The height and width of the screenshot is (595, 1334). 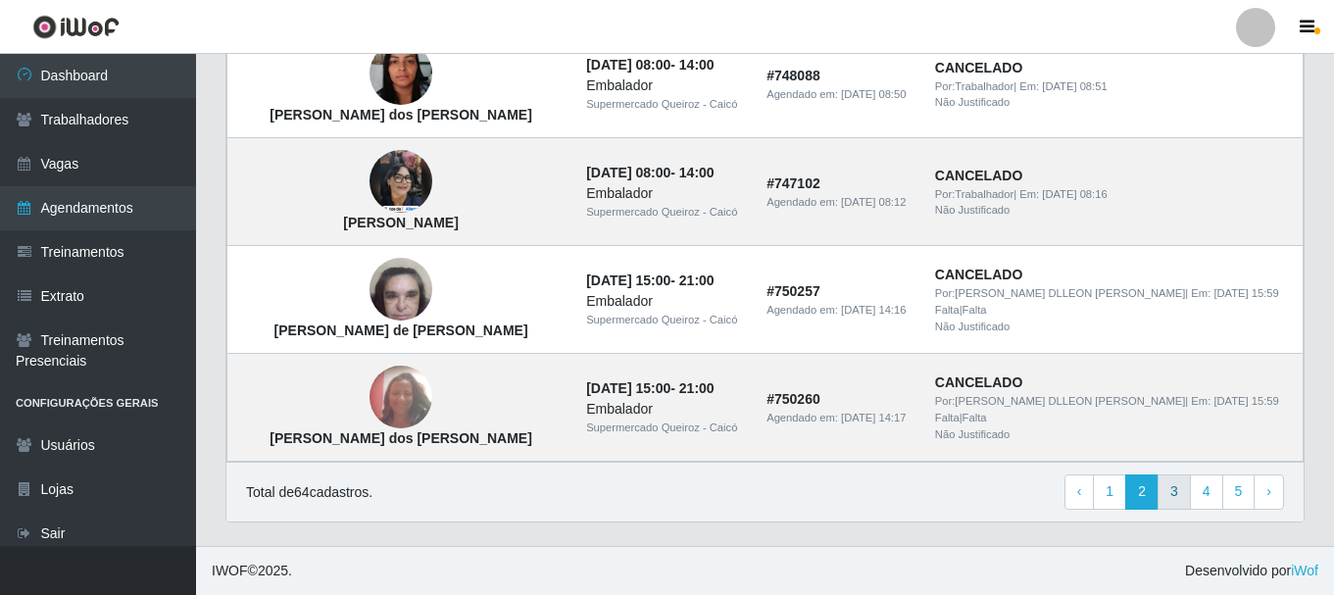 What do you see at coordinates (401, 181) in the screenshot?
I see `img: Lucelia Paiva Costa` at bounding box center [401, 181].